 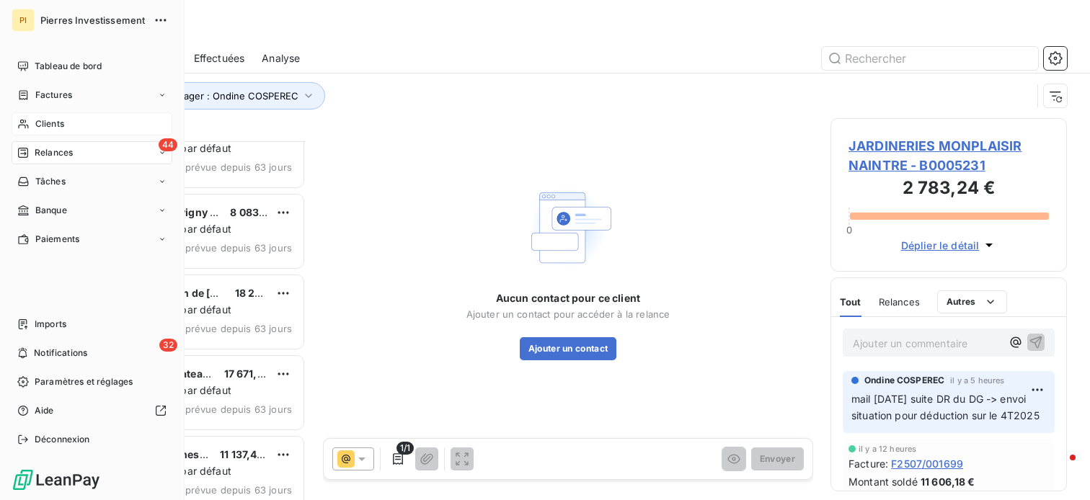 I want to click on span: Banque, so click(x=51, y=210).